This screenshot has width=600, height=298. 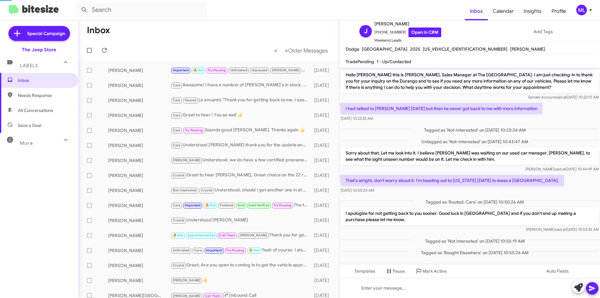 What do you see at coordinates (559, 11) in the screenshot?
I see `span: Profile` at bounding box center [559, 11].